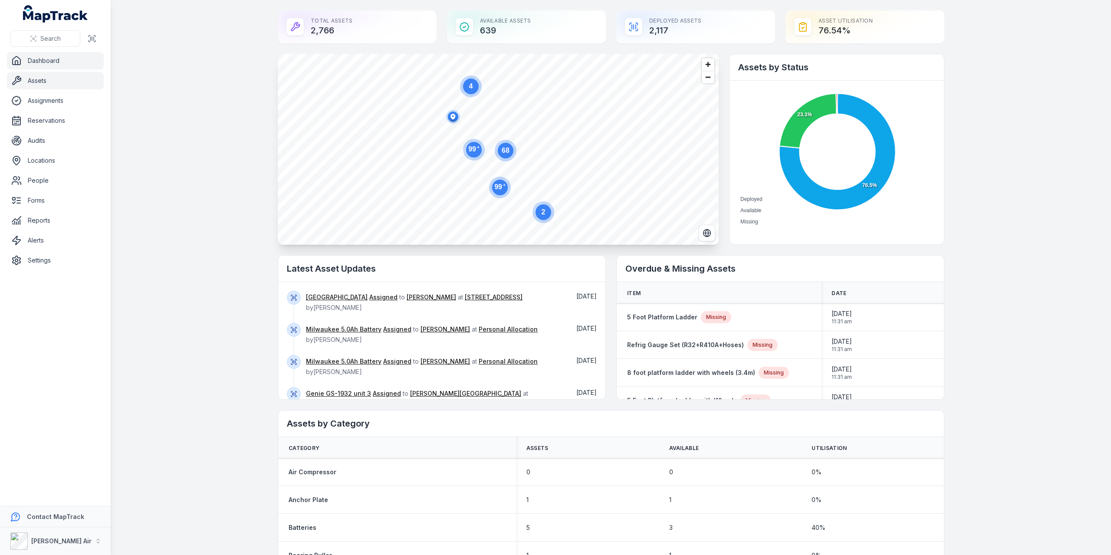 The width and height of the screenshot is (1111, 555). What do you see at coordinates (662, 317) in the screenshot?
I see `strong: 5 Foot Platform Ladder` at bounding box center [662, 317].